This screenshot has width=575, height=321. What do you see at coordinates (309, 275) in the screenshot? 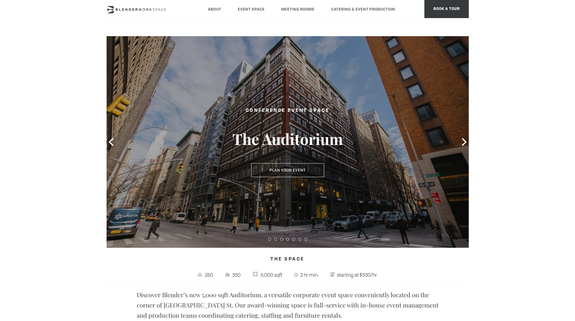
I see `span: 2 hr min.` at bounding box center [309, 275].